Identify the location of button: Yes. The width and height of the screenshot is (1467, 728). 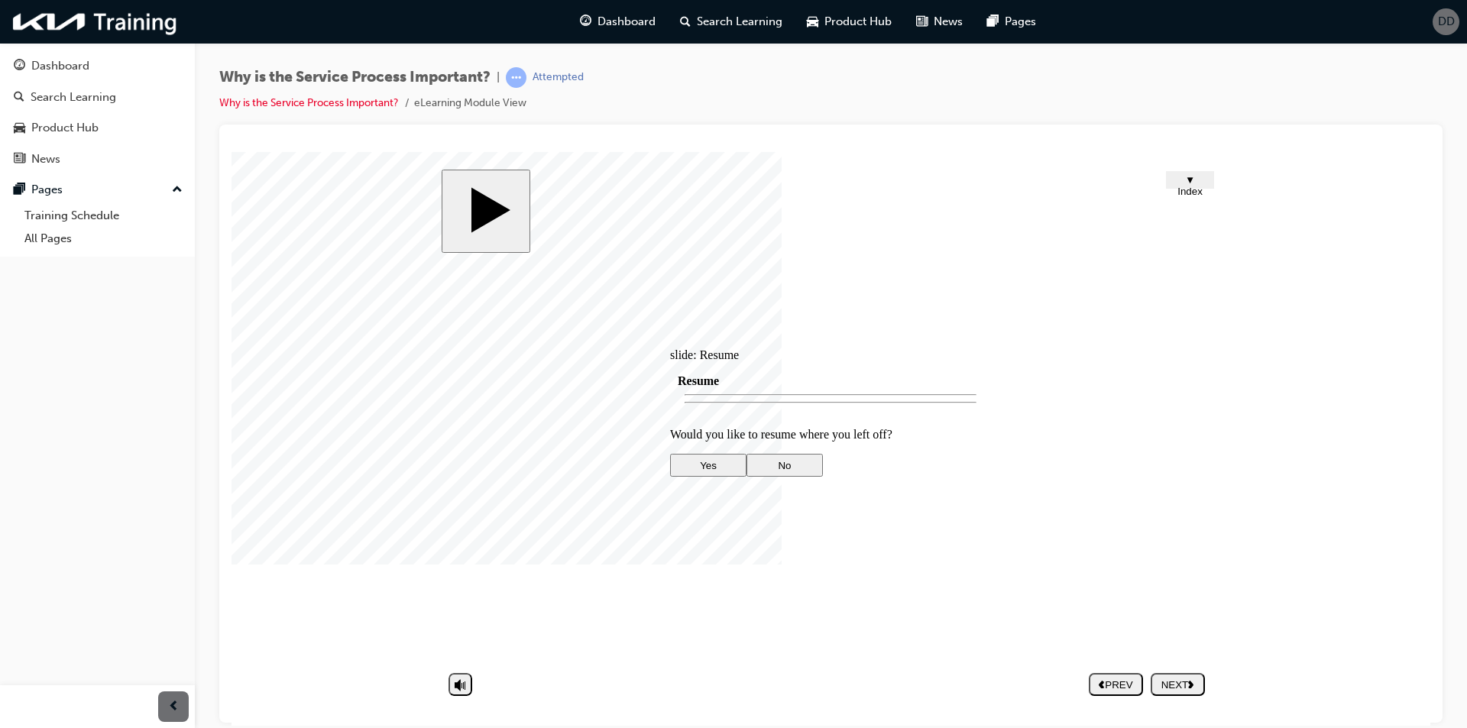
(477, 313).